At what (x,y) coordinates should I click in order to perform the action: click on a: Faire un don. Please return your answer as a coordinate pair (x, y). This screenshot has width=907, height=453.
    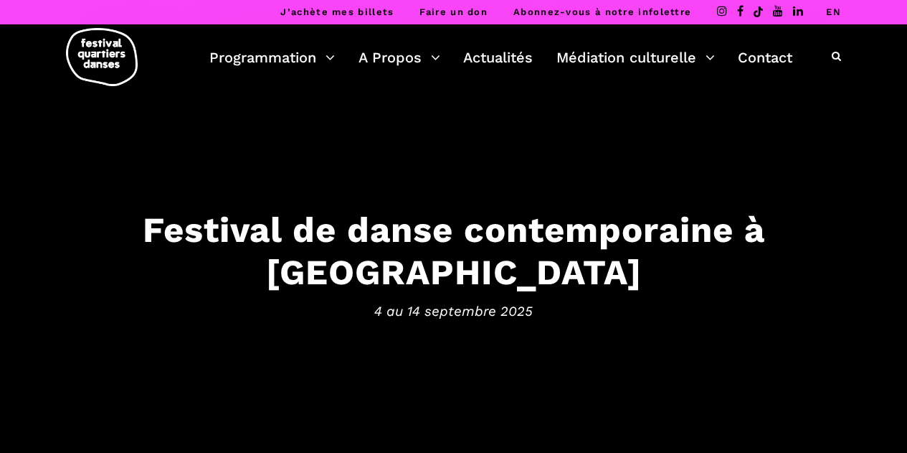
    Looking at the image, I should click on (453, 11).